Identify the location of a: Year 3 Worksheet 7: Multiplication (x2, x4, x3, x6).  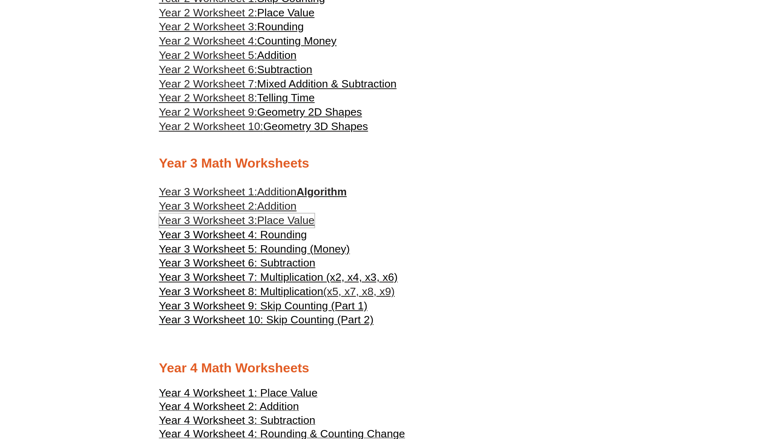
(278, 277).